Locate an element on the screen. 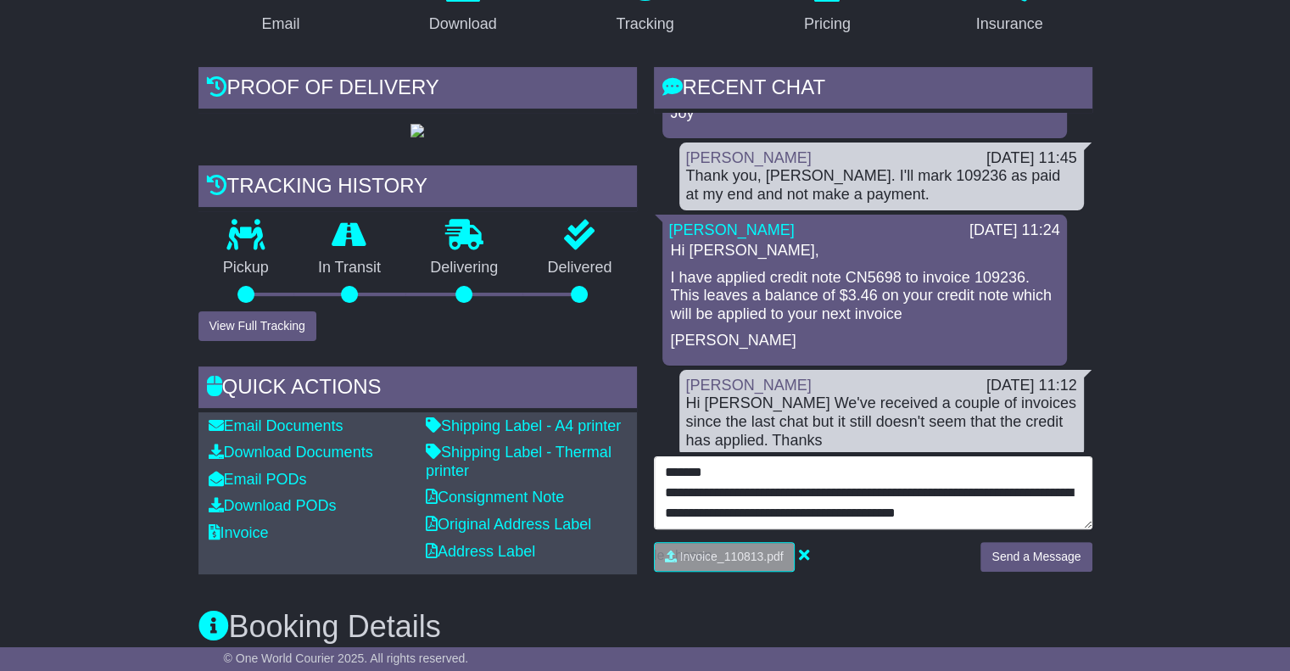  a: Shipping Label - Thermal printer is located at coordinates (518, 461).